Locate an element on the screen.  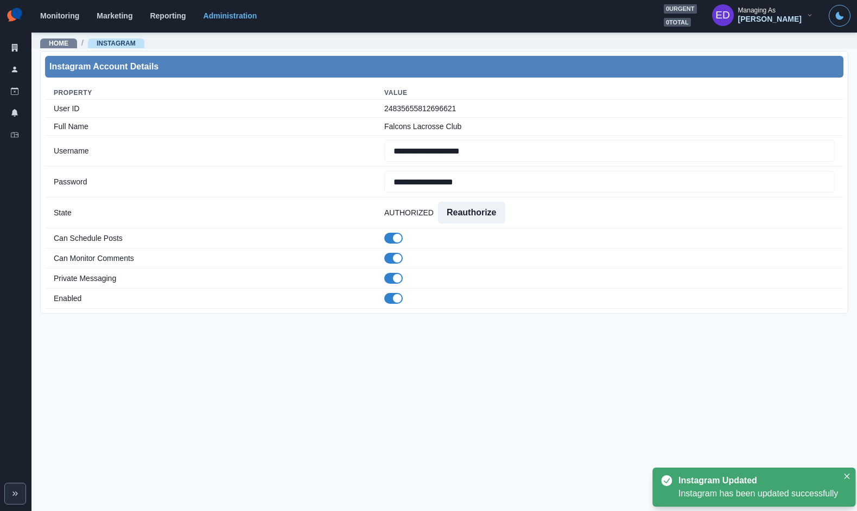
td: 24835655812696621 is located at coordinates (609, 108).